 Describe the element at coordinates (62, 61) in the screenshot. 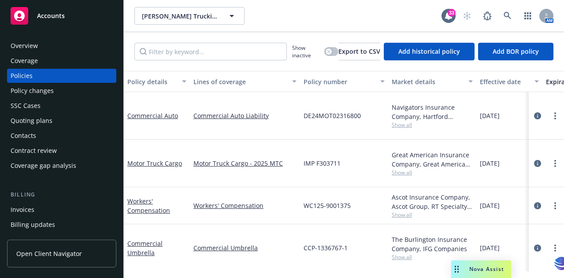

I see `a: Coverage` at that location.